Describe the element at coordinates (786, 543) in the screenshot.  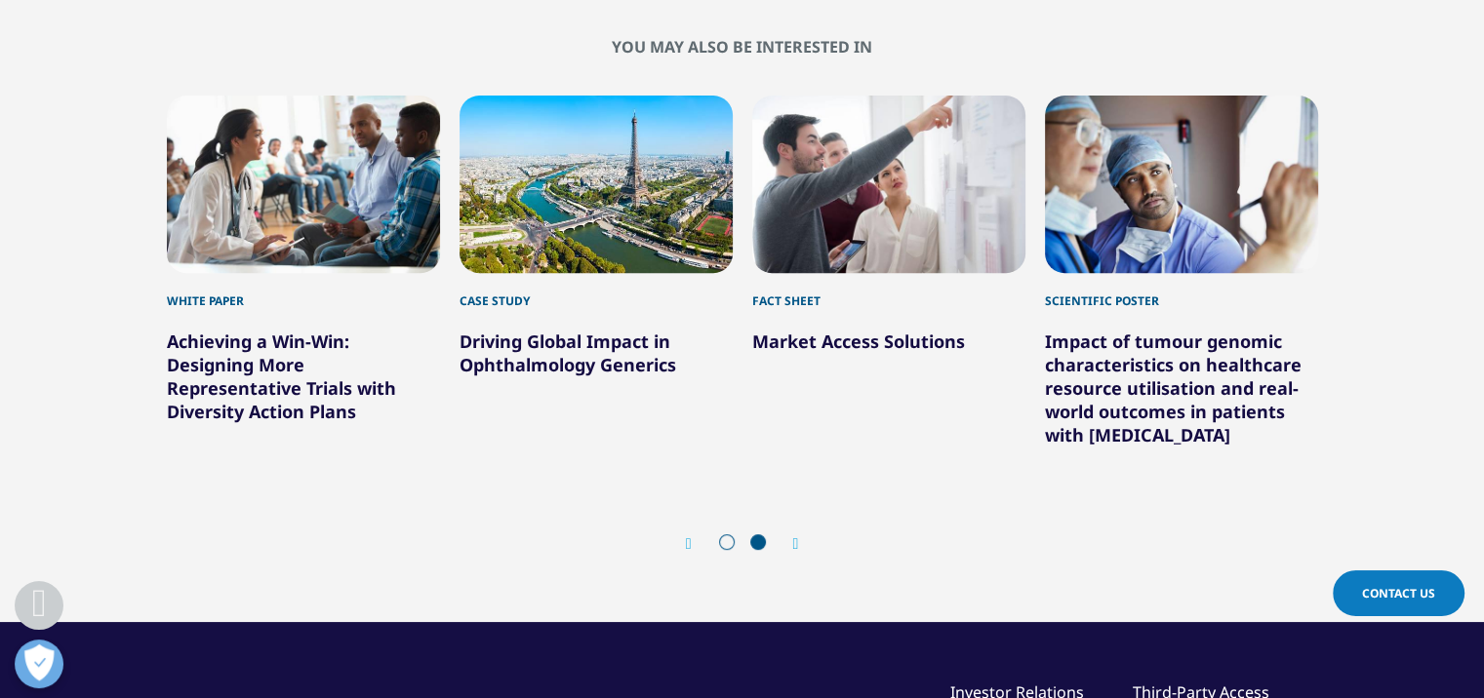
I see `div: Next slide` at that location.